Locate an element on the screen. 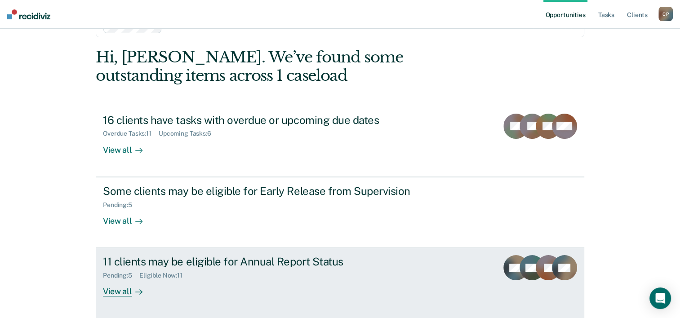  div: Open Intercom Messenger is located at coordinates (660, 298).